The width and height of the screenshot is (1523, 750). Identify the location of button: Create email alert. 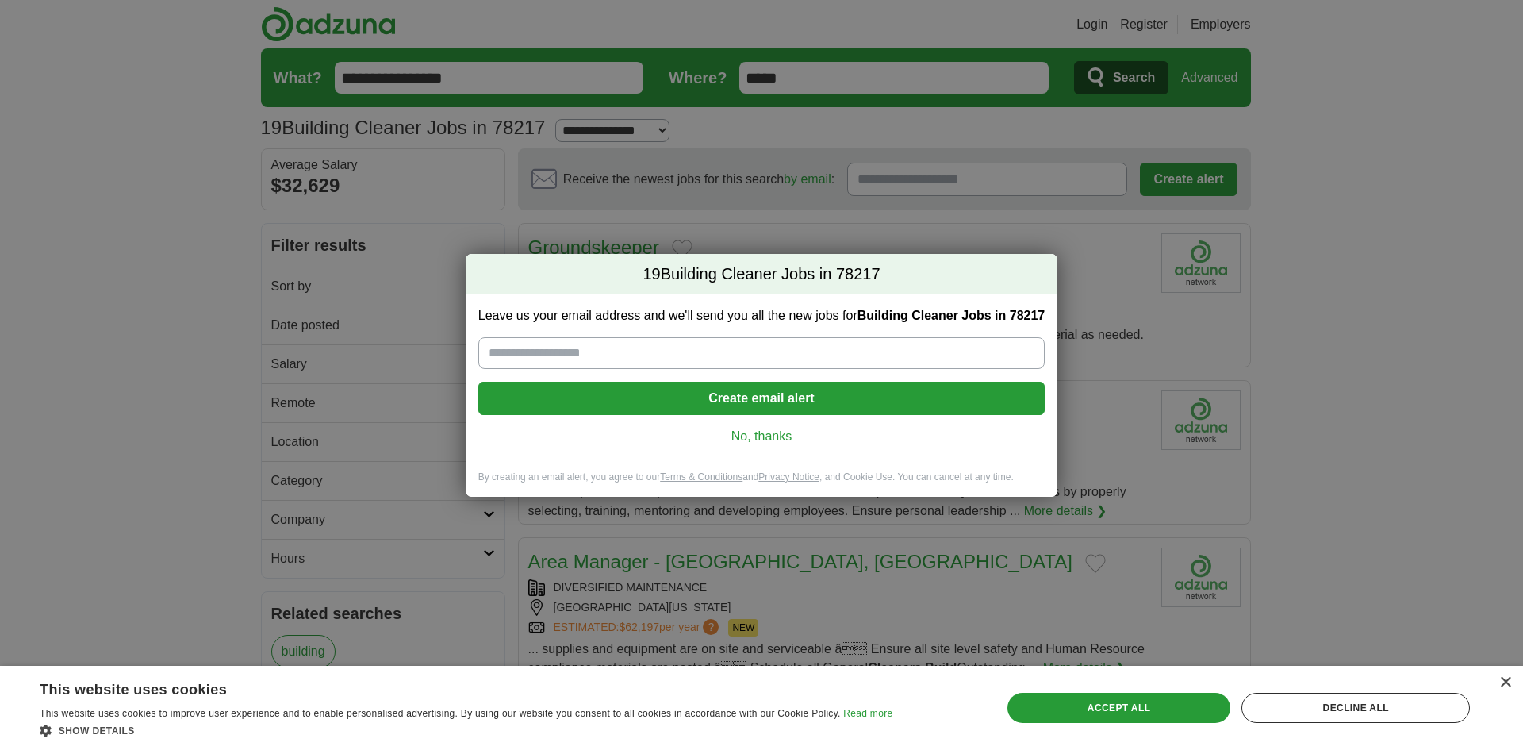
(762, 398).